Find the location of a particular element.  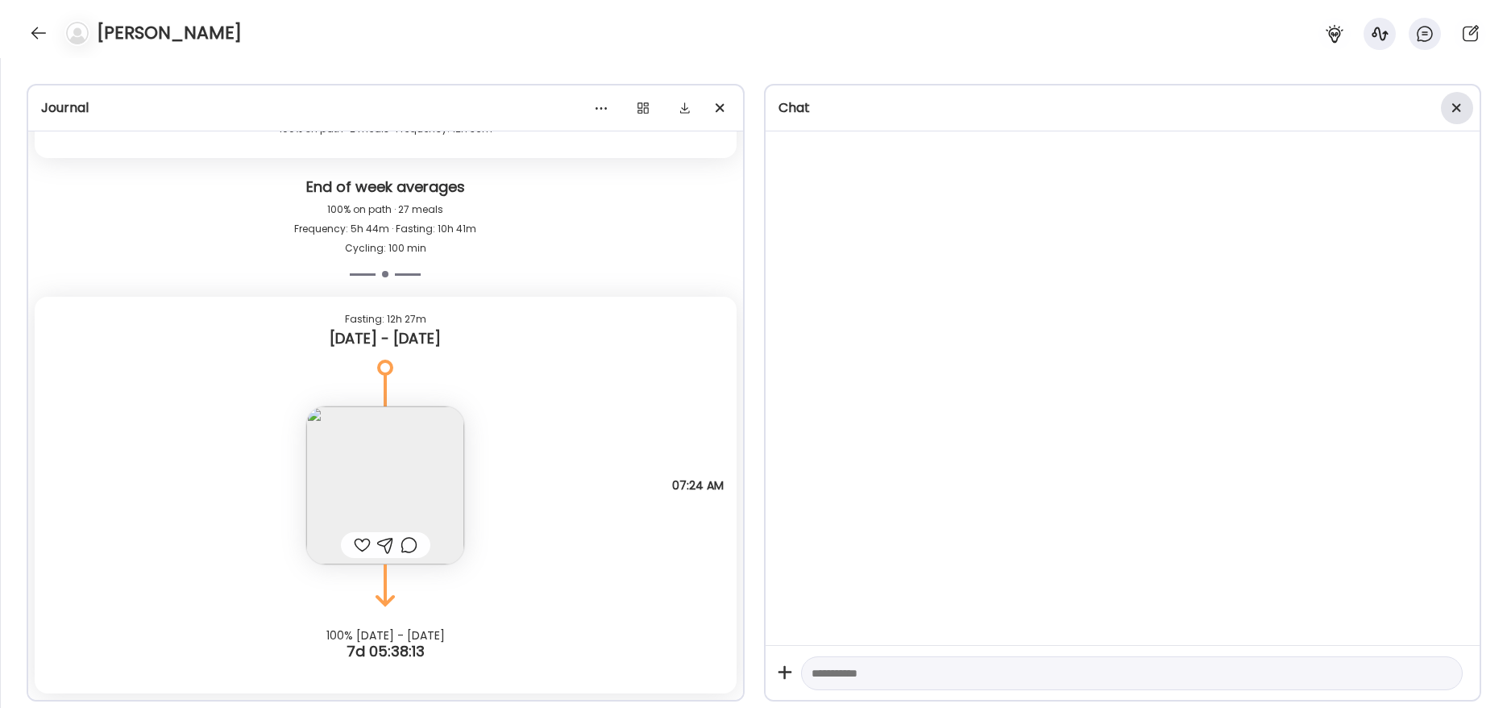

div: 100% on path · 27 meals Frequency: 5h 44m · Fasting: 10h 41m Cycling: 100 min is located at coordinates (385, 229).